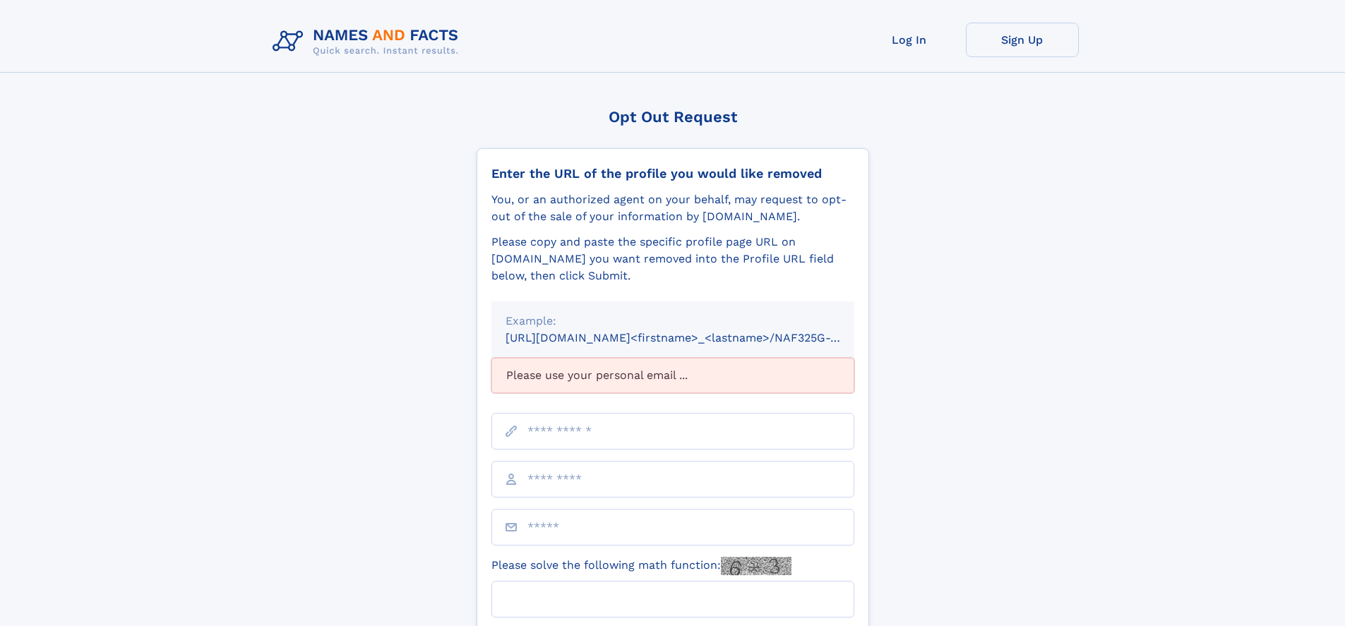 This screenshot has height=626, width=1345. Describe the element at coordinates (641, 566) in the screenshot. I see `label: Please solve the following math function:` at that location.